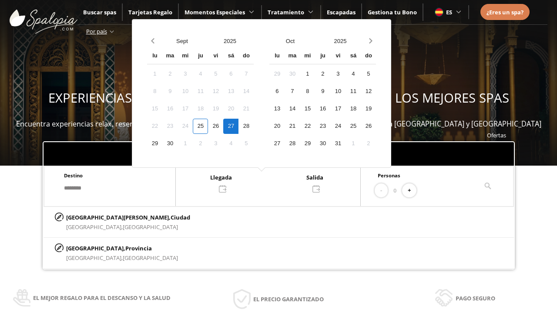 The width and height of the screenshot is (557, 313). I want to click on span: Escapadas, so click(341, 12).